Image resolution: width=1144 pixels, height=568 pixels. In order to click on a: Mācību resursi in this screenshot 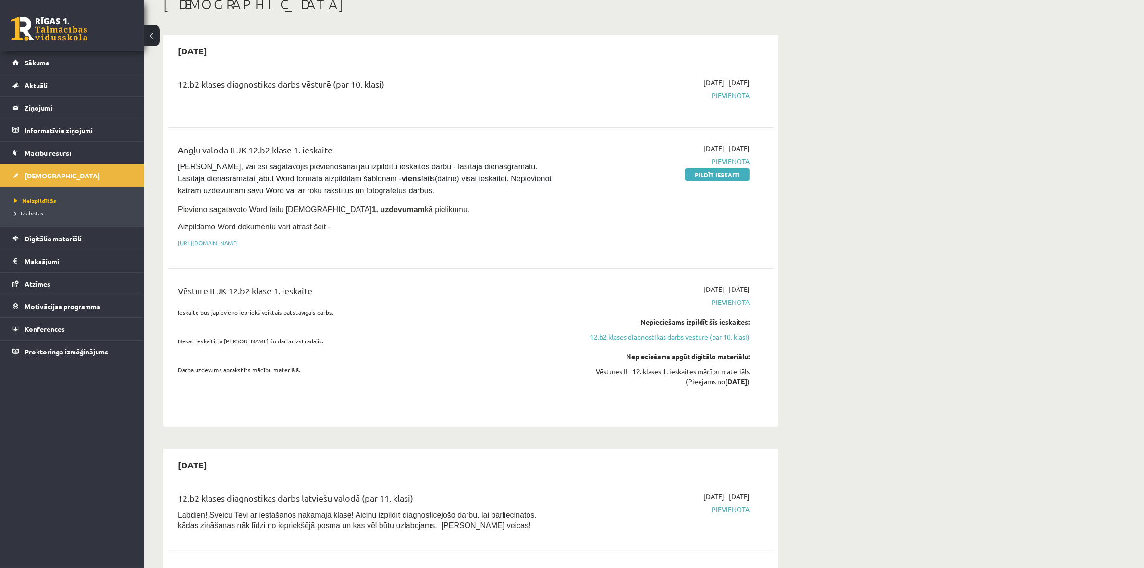, I will do `click(72, 153)`.